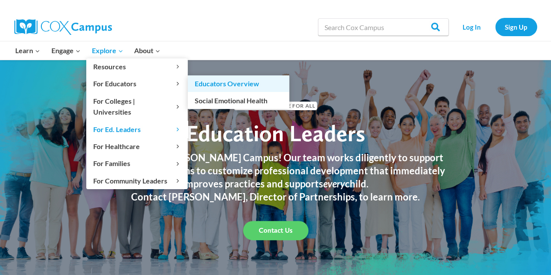 This screenshot has width=551, height=275. Describe the element at coordinates (137, 106) in the screenshot. I see `button: Child menu of For Colleges | Universities` at that location.